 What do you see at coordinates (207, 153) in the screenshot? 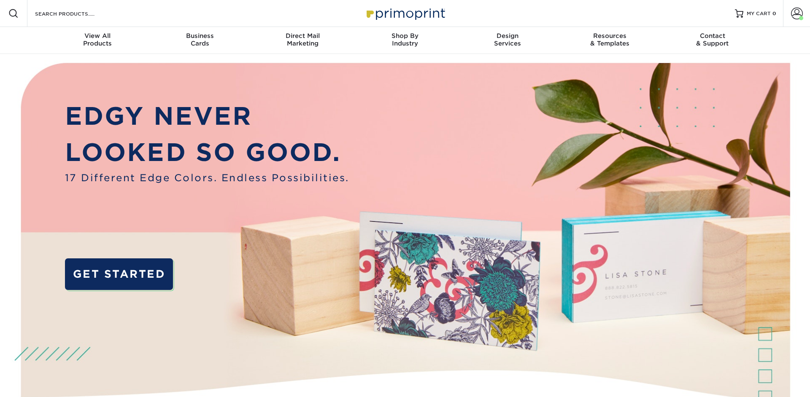
I see `p: LOOKED SO GOOD.` at bounding box center [207, 153].